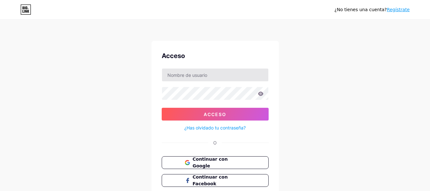  Describe the element at coordinates (215, 75) in the screenshot. I see `input: Nombre de usuario` at that location.